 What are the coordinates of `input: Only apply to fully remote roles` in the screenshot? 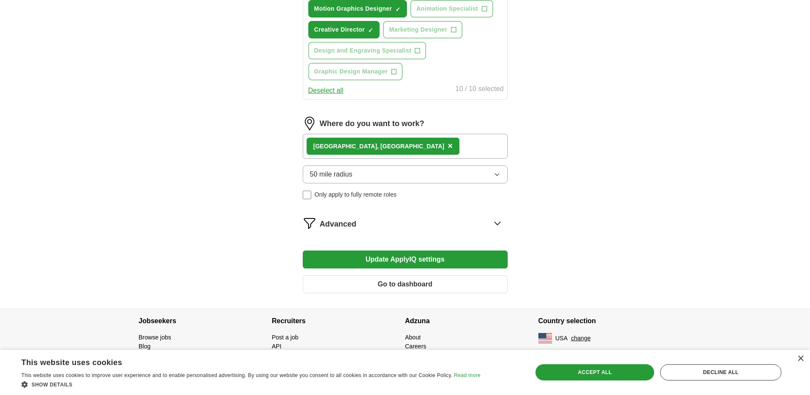 It's located at (307, 195).